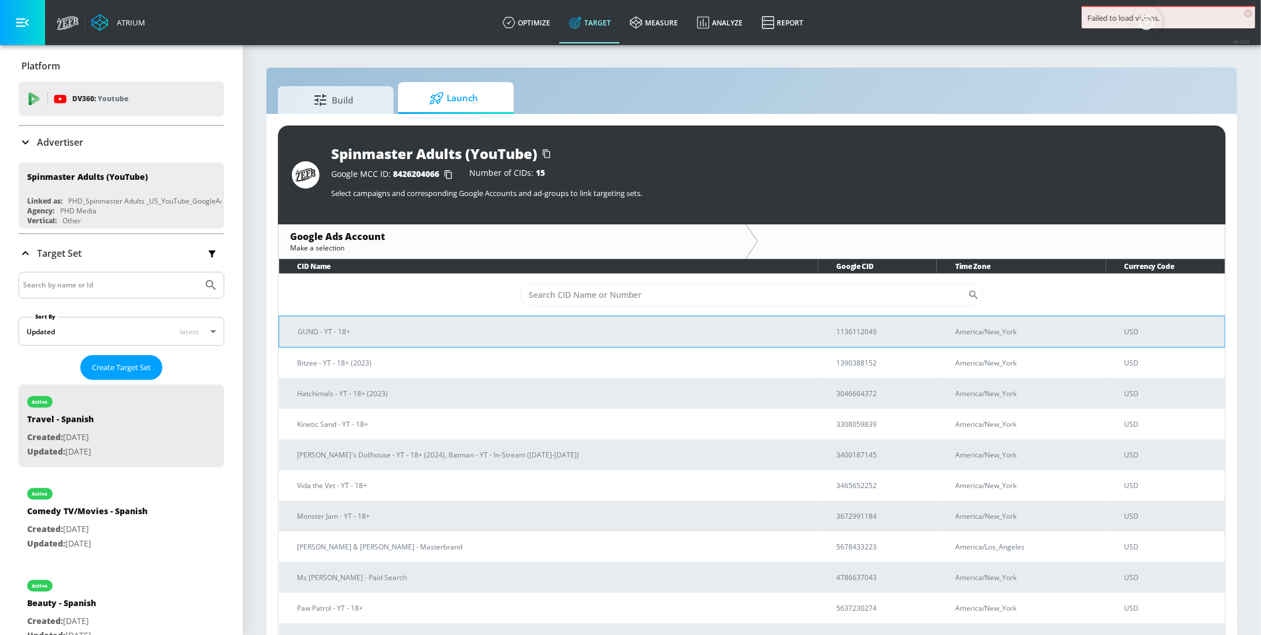 Image resolution: width=1261 pixels, height=635 pixels. Describe the element at coordinates (1166, 266) in the screenshot. I see `th: Currency Code` at that location.